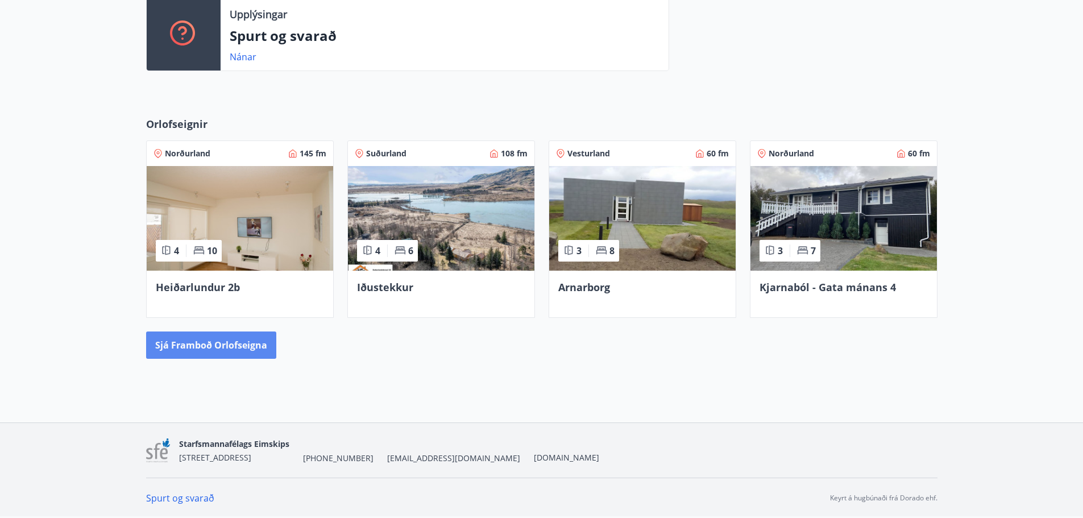 This screenshot has height=518, width=1083. What do you see at coordinates (612, 251) in the screenshot?
I see `span: 8` at bounding box center [612, 251].